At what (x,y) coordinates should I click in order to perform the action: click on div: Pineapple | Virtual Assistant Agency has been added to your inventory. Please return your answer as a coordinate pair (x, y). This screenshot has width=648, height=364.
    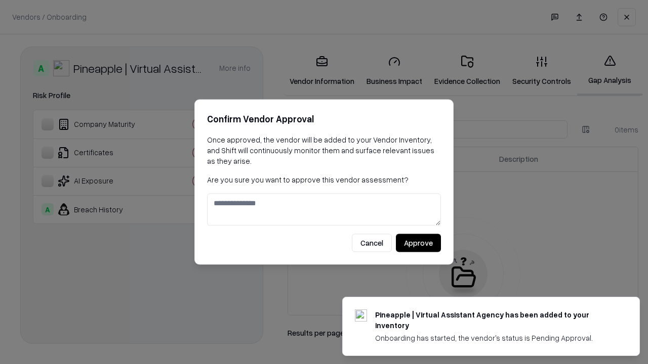
    Looking at the image, I should click on (495, 320).